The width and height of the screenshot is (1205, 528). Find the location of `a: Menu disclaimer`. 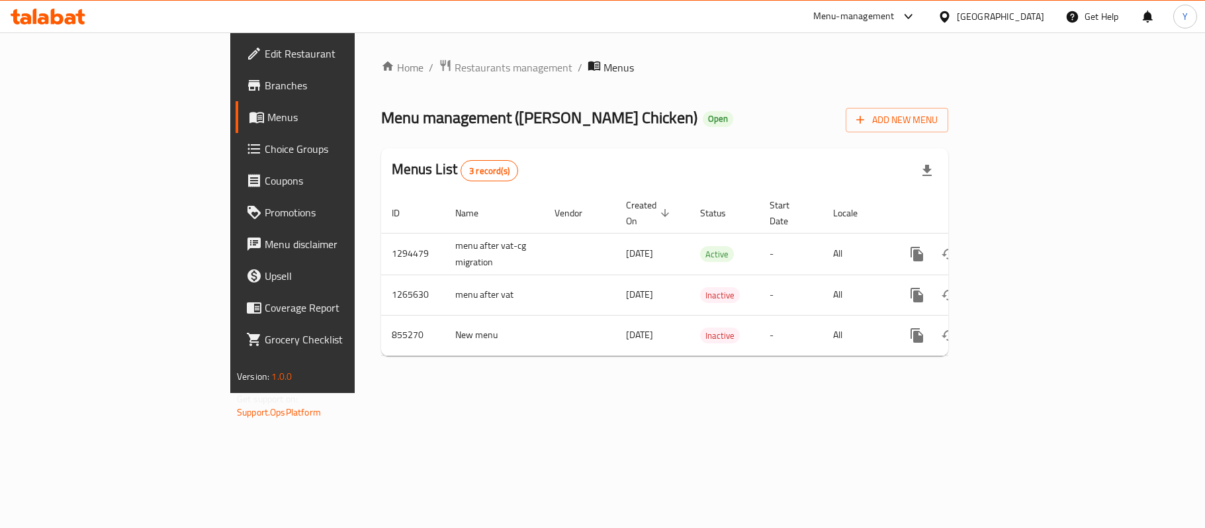

a: Menu disclaimer is located at coordinates (334, 244).